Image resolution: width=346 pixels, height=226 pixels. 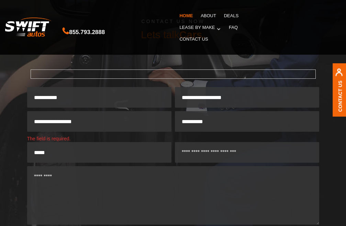 I want to click on span: The field is required., so click(x=99, y=138).